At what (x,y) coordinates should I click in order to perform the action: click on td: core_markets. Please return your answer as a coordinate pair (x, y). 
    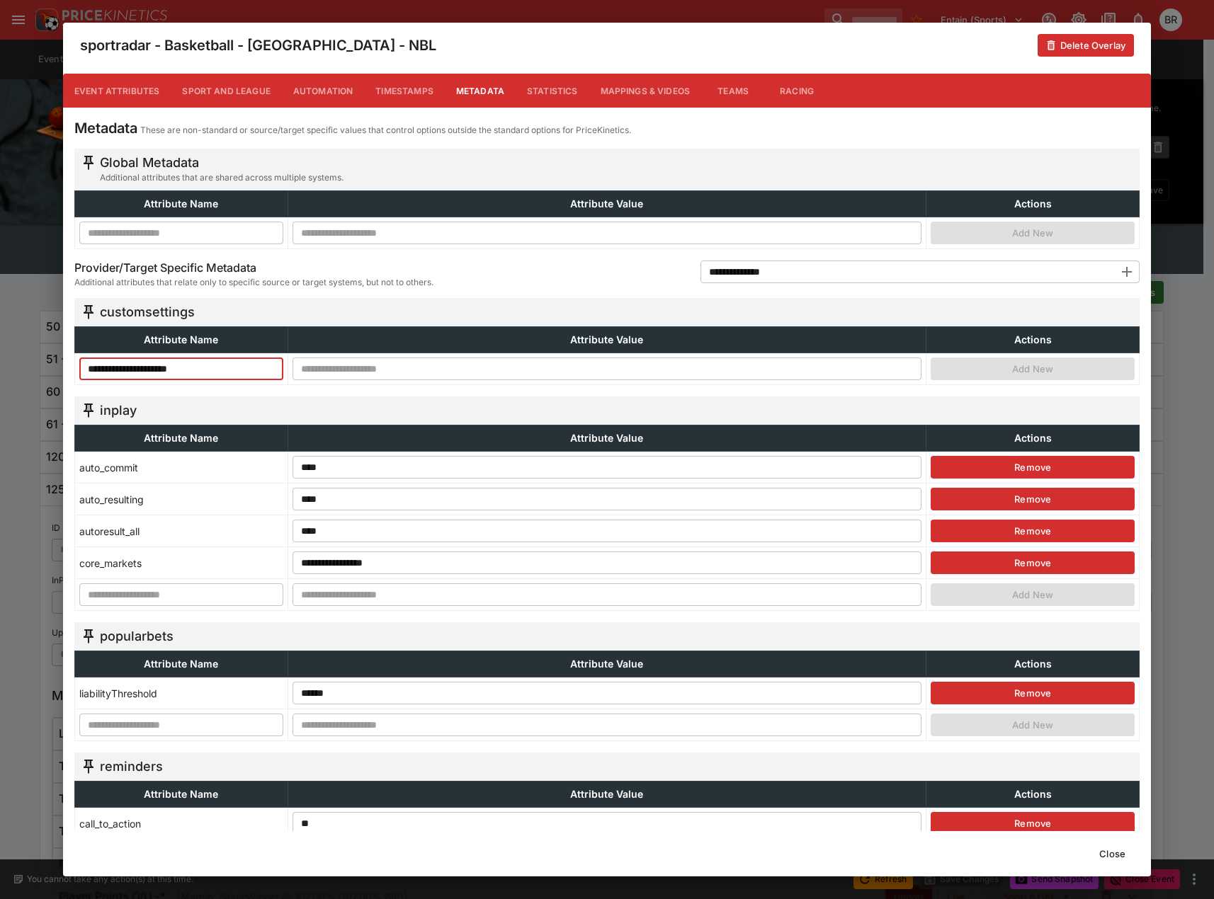
    Looking at the image, I should click on (181, 563).